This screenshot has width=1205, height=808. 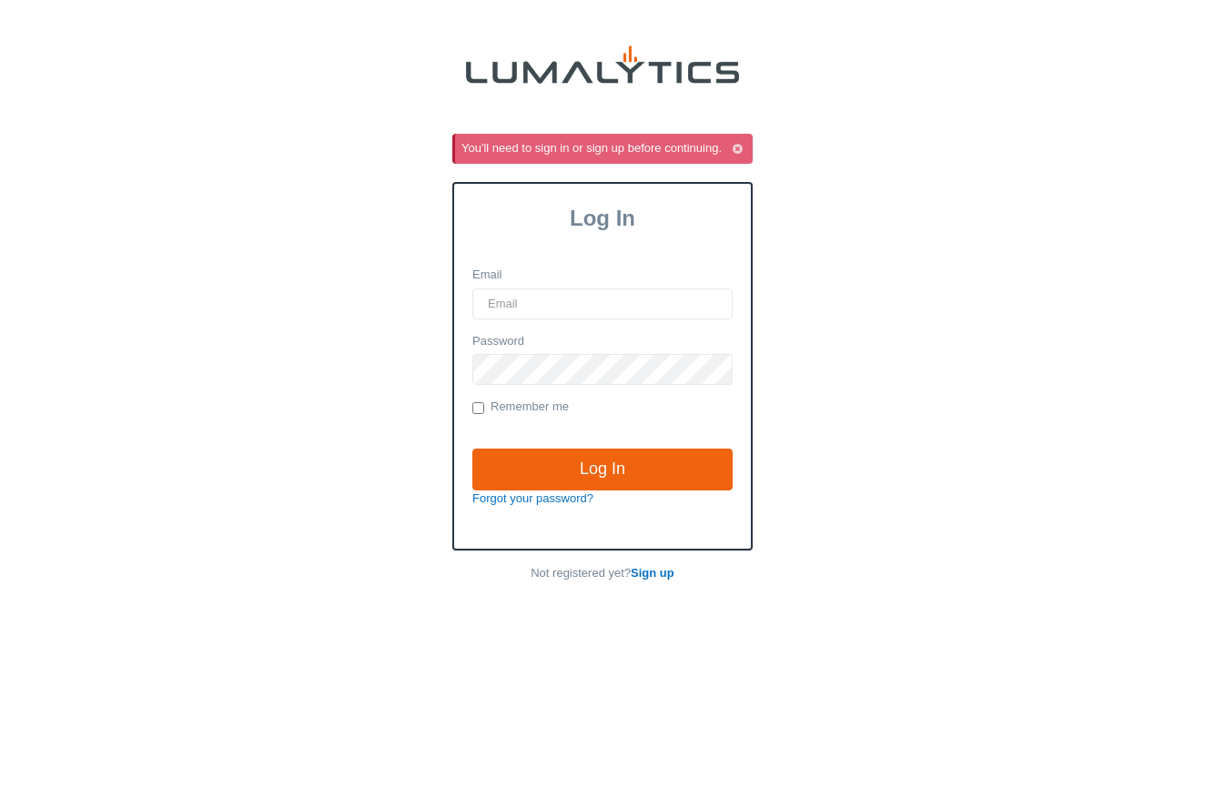 What do you see at coordinates (498, 341) in the screenshot?
I see `label: Password` at bounding box center [498, 341].